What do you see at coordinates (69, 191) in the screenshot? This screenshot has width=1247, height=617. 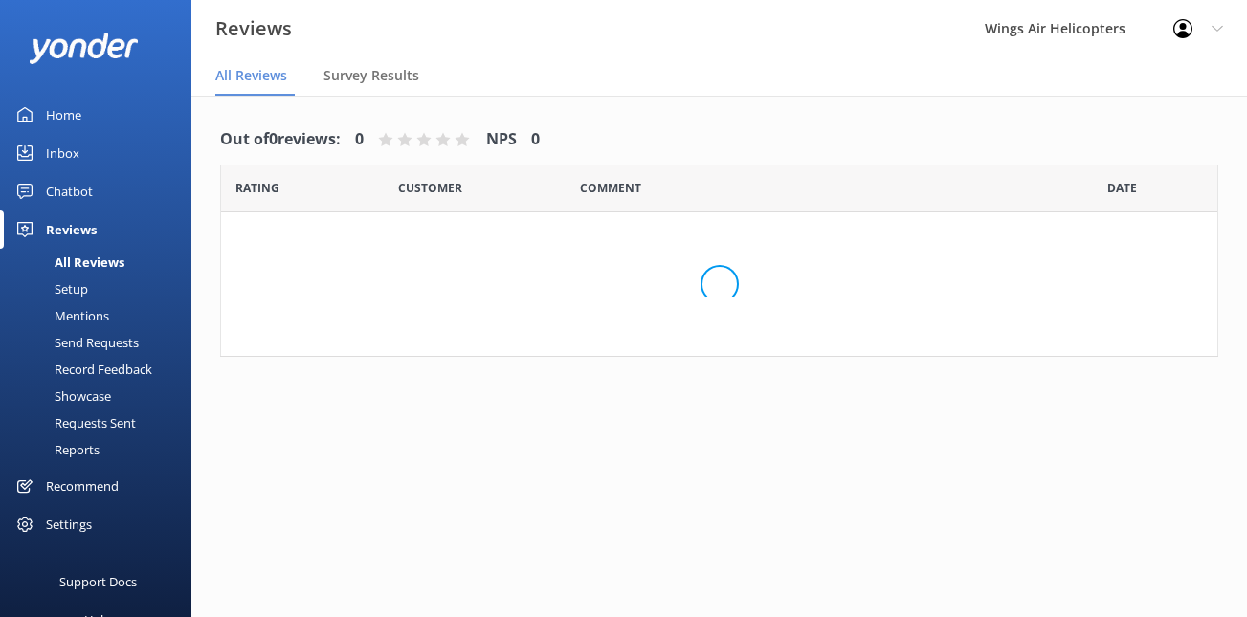 I see `div: Chatbot` at bounding box center [69, 191].